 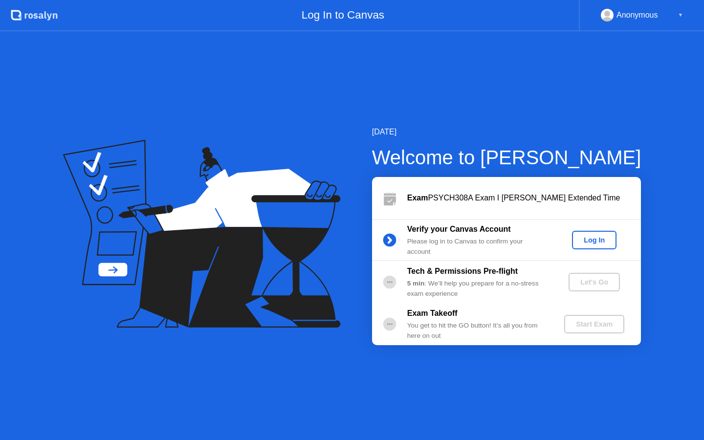 What do you see at coordinates (459, 229) in the screenshot?
I see `b: Verify your Canvas Account` at bounding box center [459, 229].